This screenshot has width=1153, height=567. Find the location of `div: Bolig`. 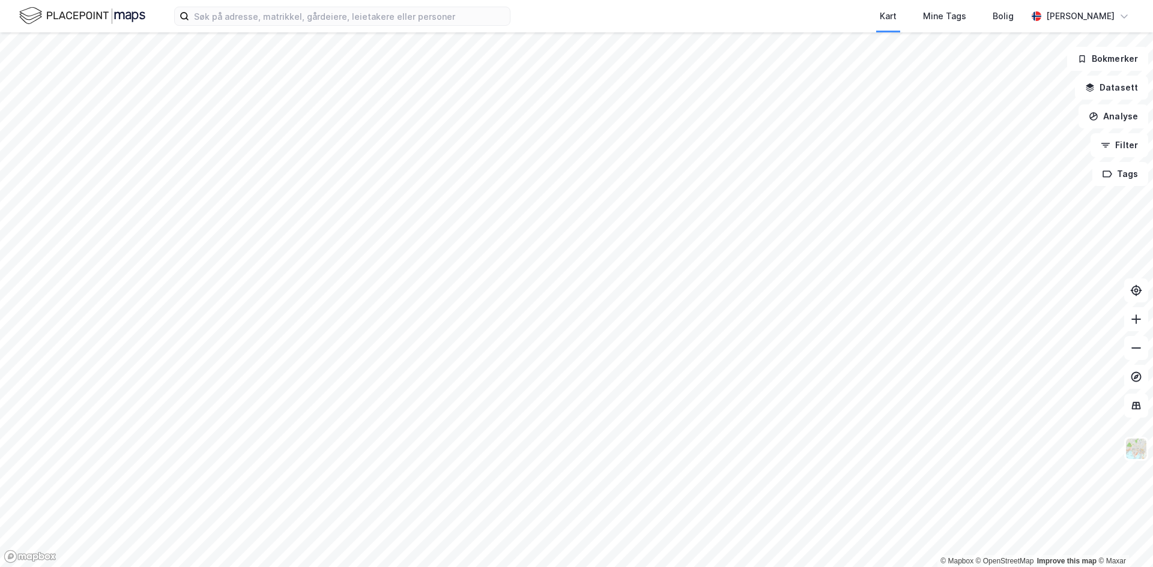

div: Bolig is located at coordinates (1003, 16).